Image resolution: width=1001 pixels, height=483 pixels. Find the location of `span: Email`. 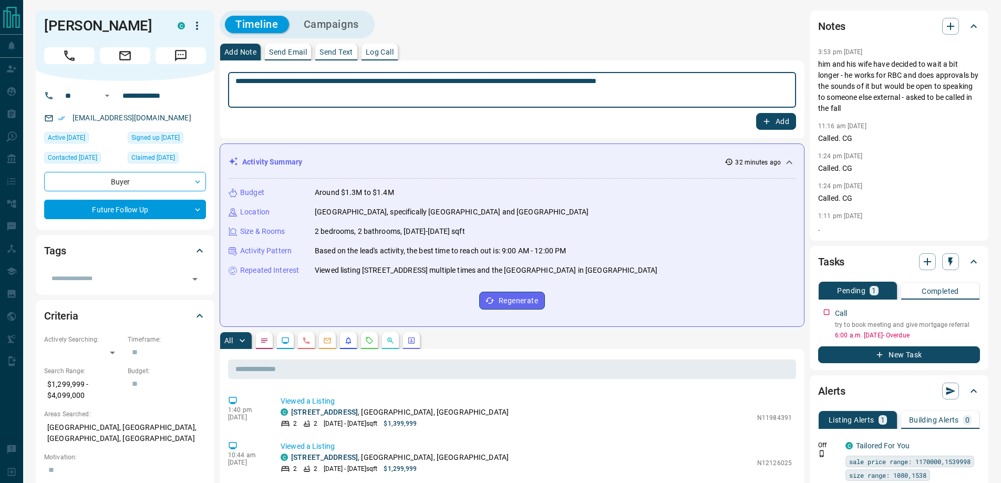

span: Email is located at coordinates (125, 56).